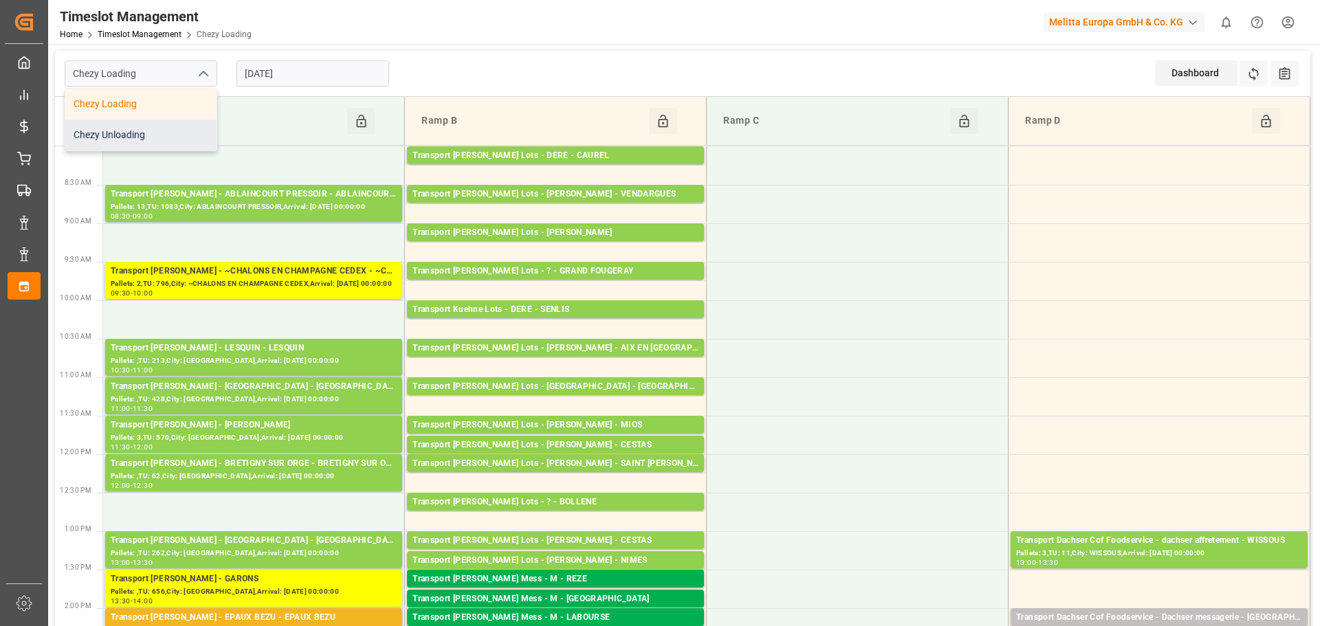 This screenshot has height=626, width=1320. Describe the element at coordinates (834, 121) in the screenshot. I see `div: Ramp C` at that location.